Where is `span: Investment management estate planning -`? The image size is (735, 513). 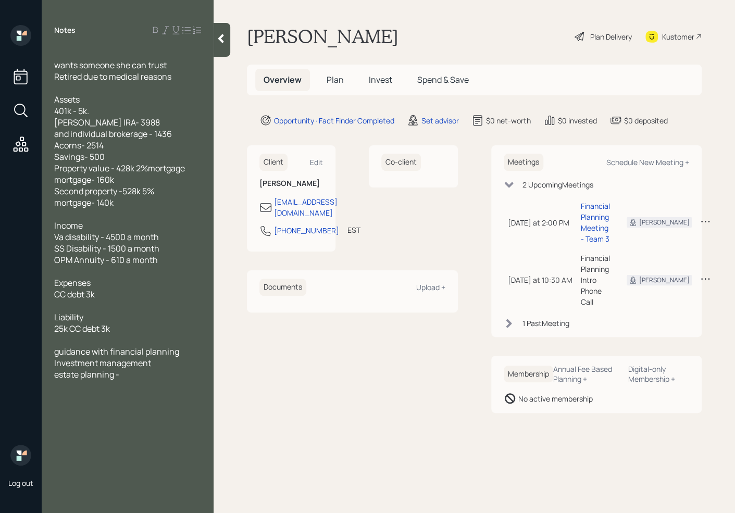 span: Investment management estate planning - is located at coordinates (103, 369).